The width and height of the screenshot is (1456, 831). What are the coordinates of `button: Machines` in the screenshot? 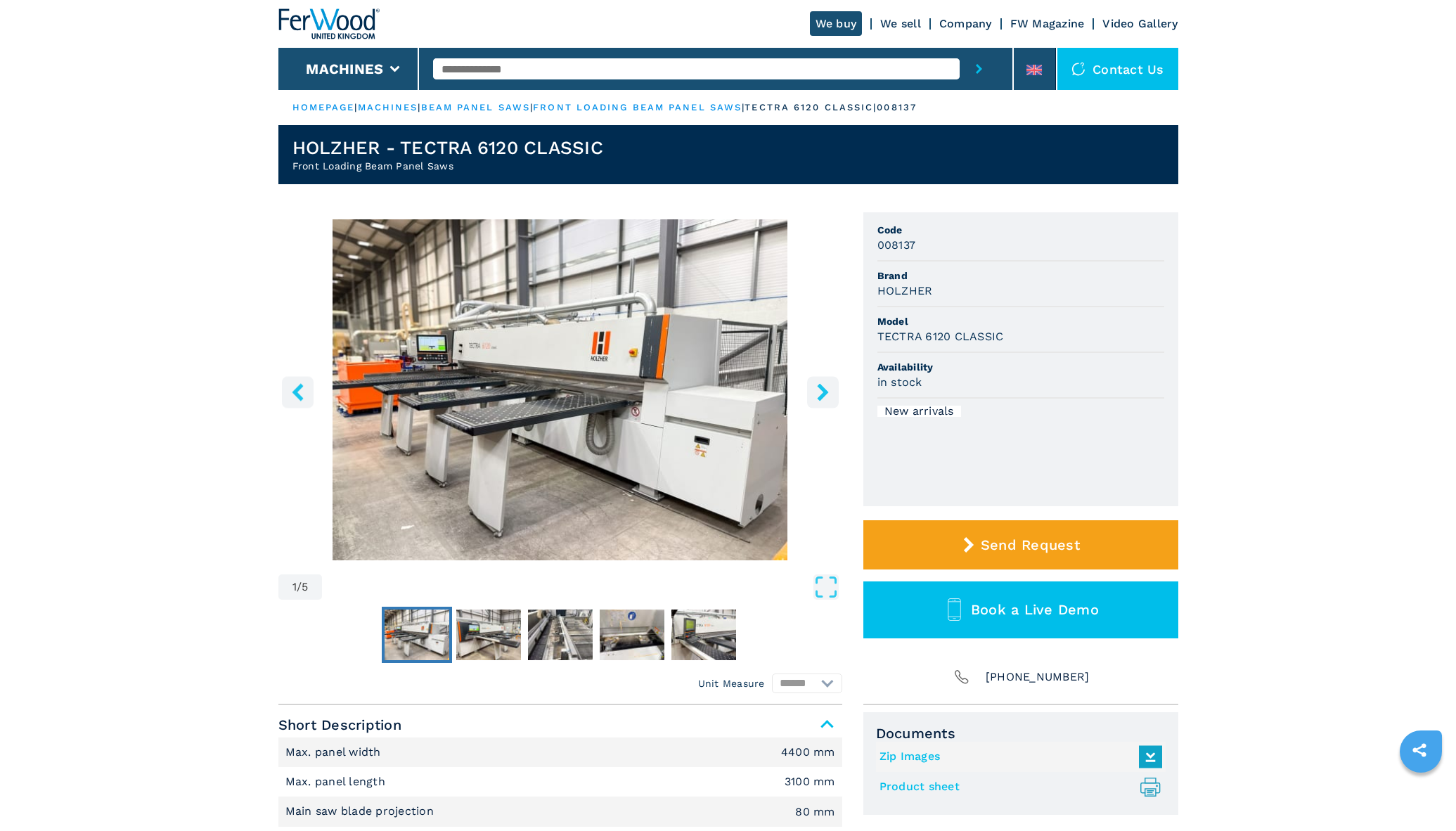 It's located at (344, 69).